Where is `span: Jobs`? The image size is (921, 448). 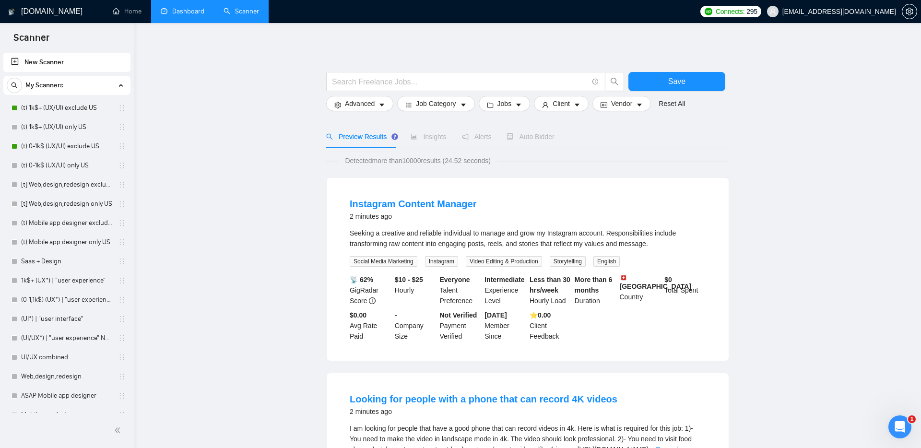 span: Jobs is located at coordinates (505, 104).